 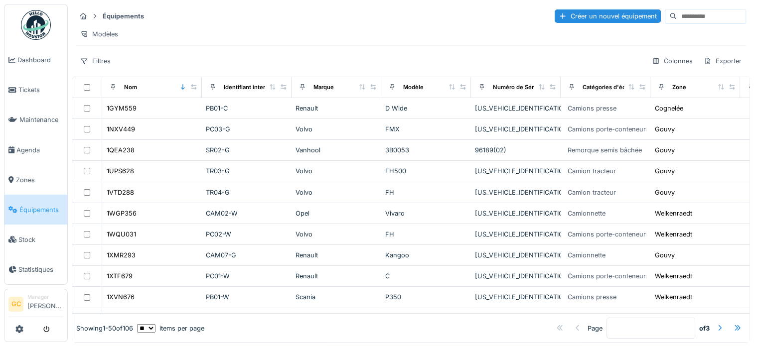 I want to click on div: Créer un nouvel équipement, so click(x=607, y=16).